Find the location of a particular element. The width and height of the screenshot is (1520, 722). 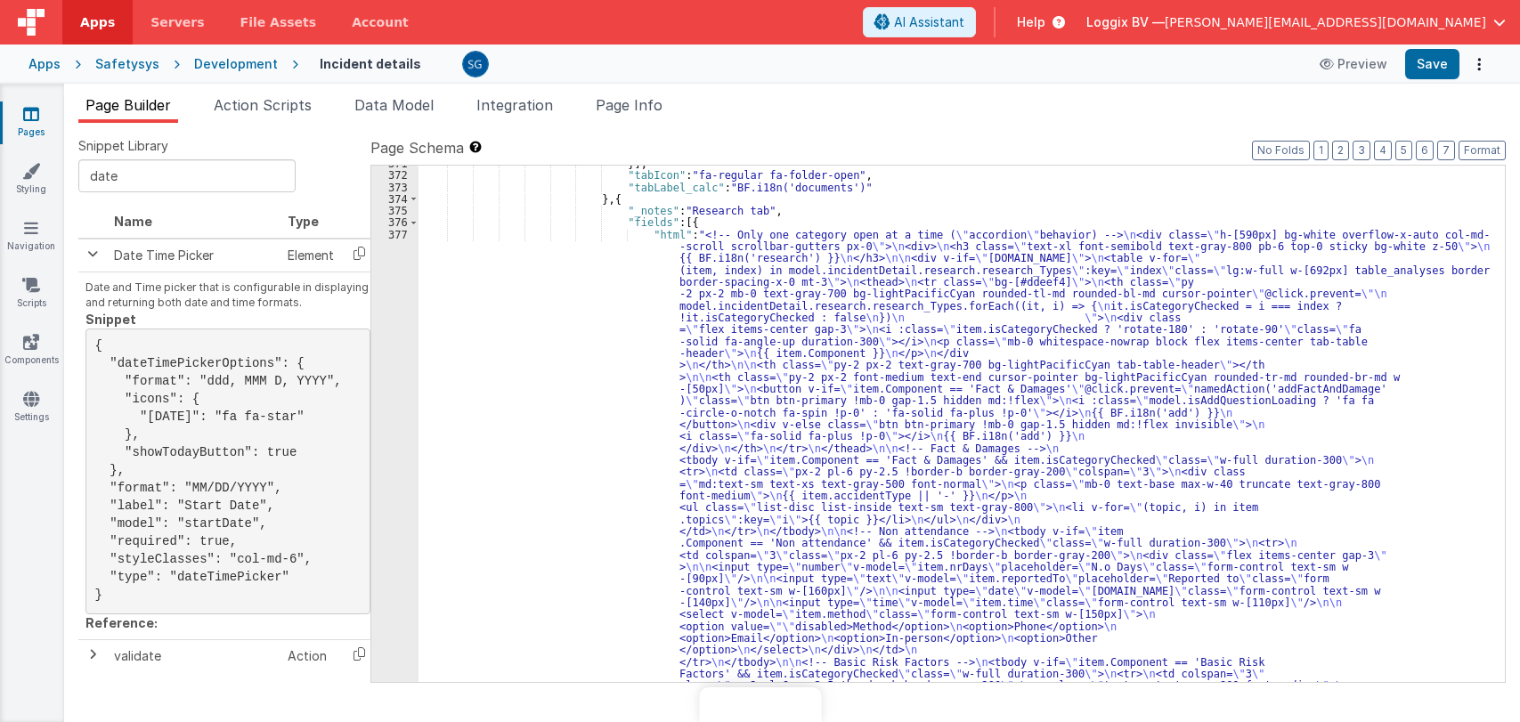

input: Search Snippets ... is located at coordinates (187, 175).